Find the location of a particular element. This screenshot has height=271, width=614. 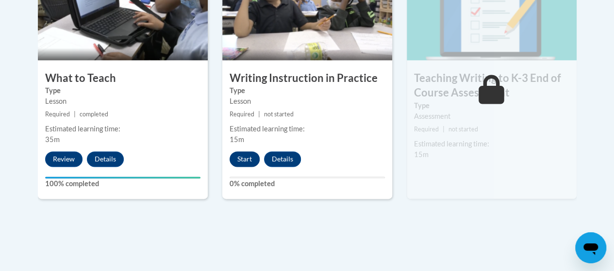

h3: What to Teach is located at coordinates (123, 78).